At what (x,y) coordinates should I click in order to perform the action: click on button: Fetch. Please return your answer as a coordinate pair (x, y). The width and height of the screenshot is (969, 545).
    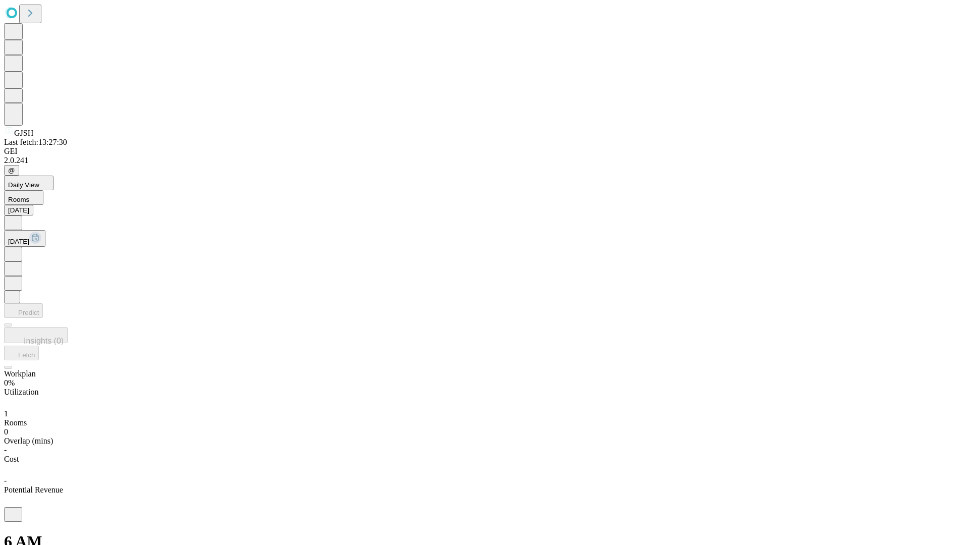
    Looking at the image, I should click on (21, 353).